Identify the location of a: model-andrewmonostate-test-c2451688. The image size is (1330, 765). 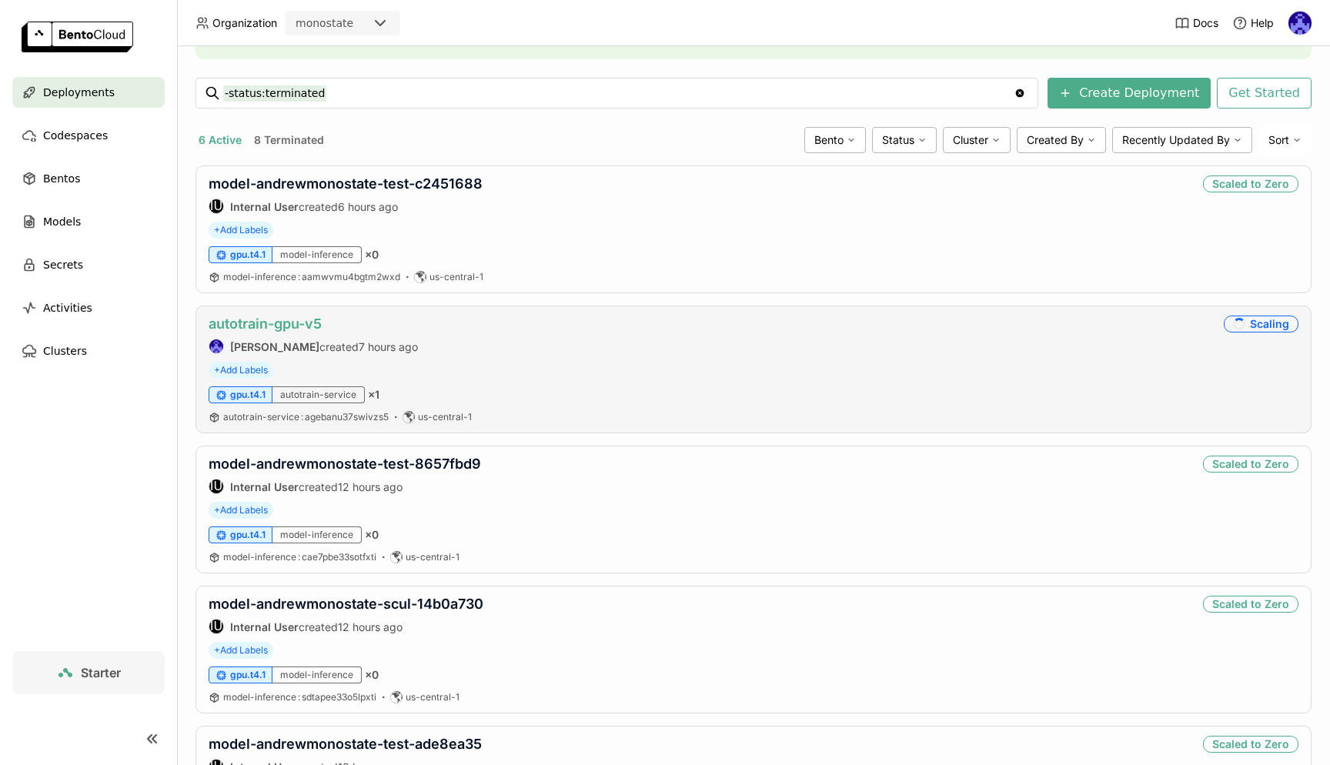
(346, 183).